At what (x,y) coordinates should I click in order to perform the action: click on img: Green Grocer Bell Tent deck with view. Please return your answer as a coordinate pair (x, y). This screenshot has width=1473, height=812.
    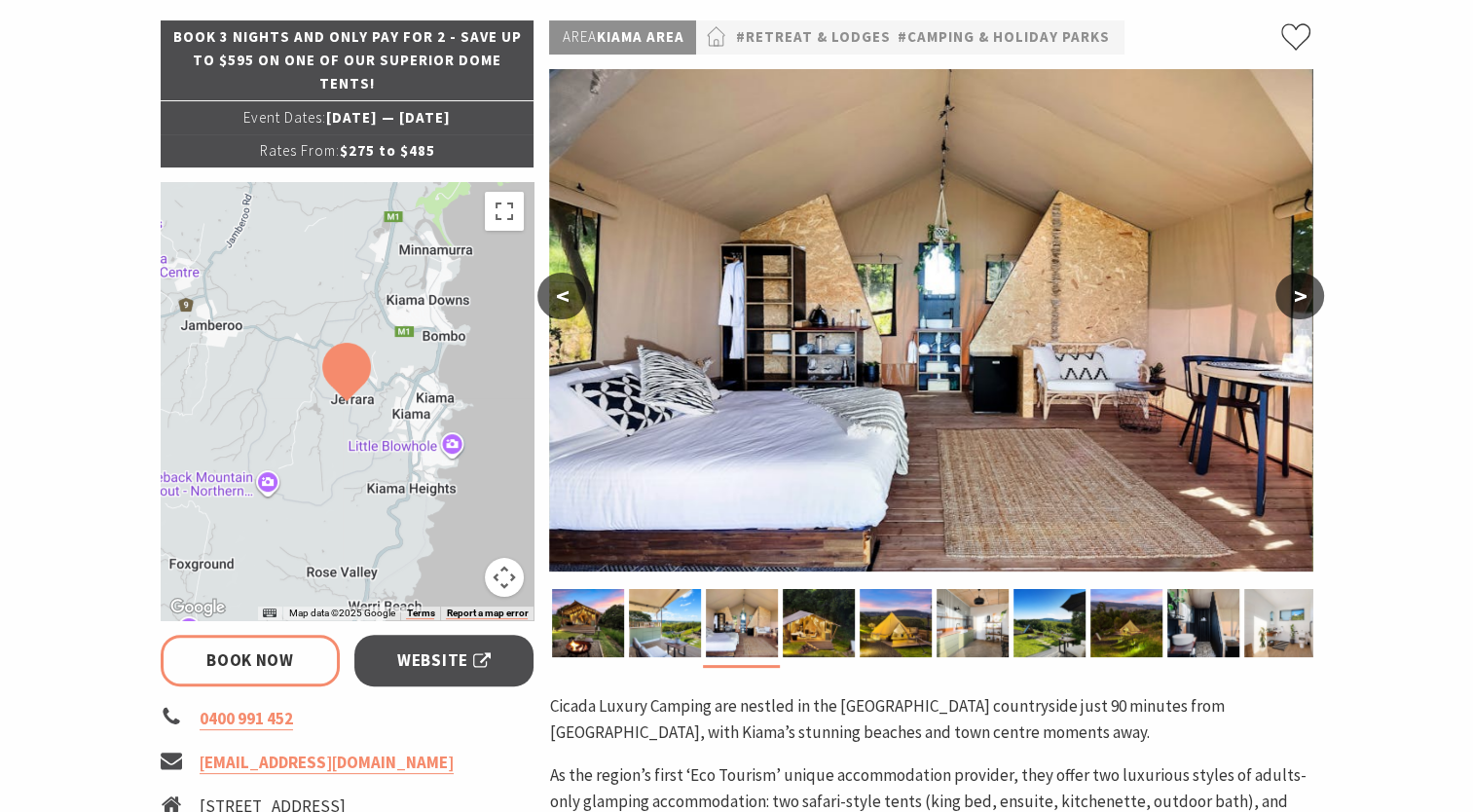
    Looking at the image, I should click on (1049, 623).